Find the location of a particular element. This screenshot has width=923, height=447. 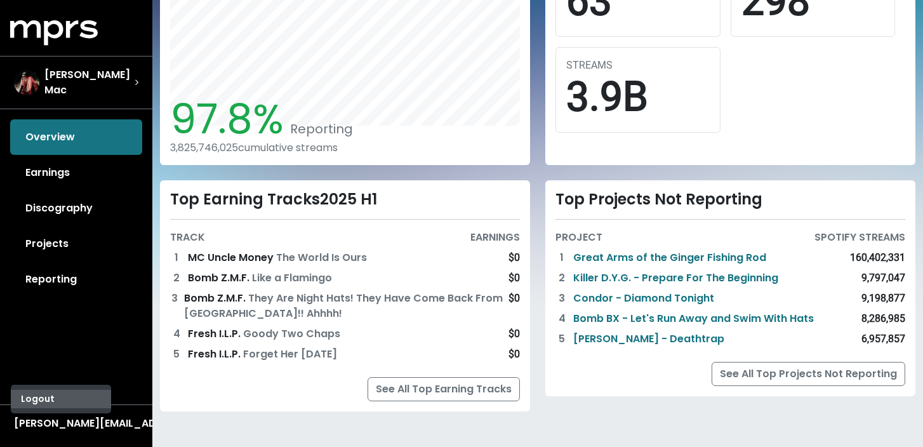

div: EARNINGS is located at coordinates (495, 238).